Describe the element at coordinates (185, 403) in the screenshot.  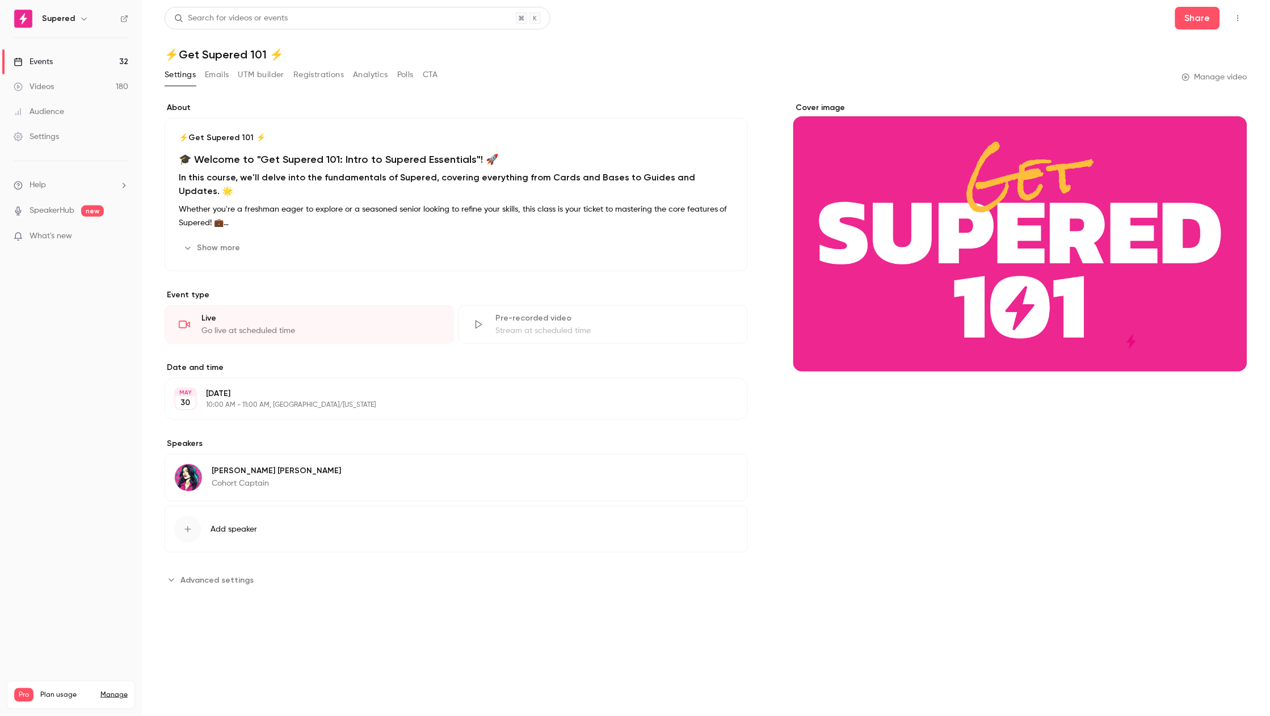
I see `p: 30` at that location.